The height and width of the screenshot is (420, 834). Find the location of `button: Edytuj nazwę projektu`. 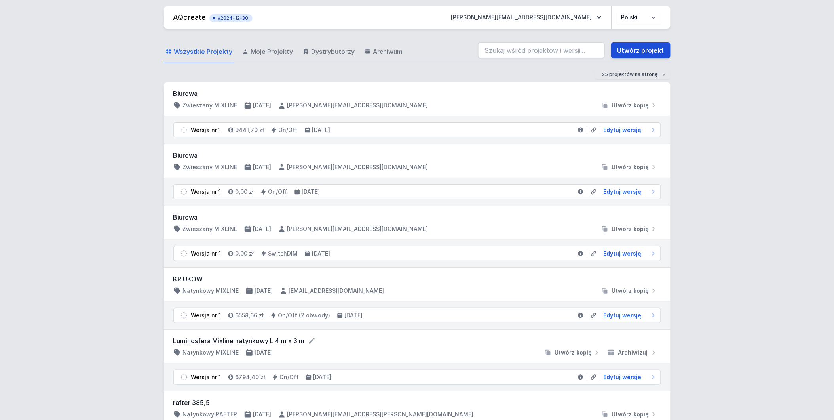

button: Edytuj nazwę projektu is located at coordinates (312, 341).